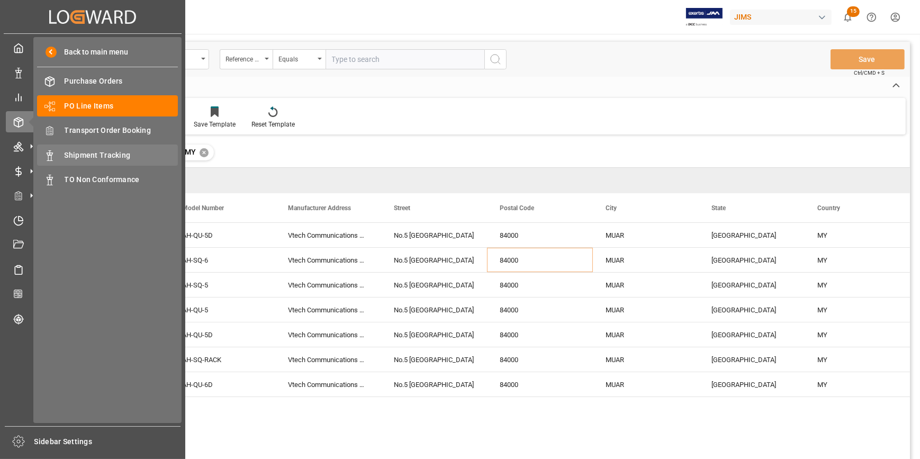 The width and height of the screenshot is (920, 459). Describe the element at coordinates (783, 17) in the screenshot. I see `button: JIMS` at that location.